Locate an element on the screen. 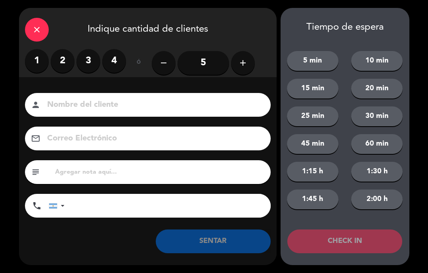 This screenshot has height=273, width=428. i: person is located at coordinates (36, 105).